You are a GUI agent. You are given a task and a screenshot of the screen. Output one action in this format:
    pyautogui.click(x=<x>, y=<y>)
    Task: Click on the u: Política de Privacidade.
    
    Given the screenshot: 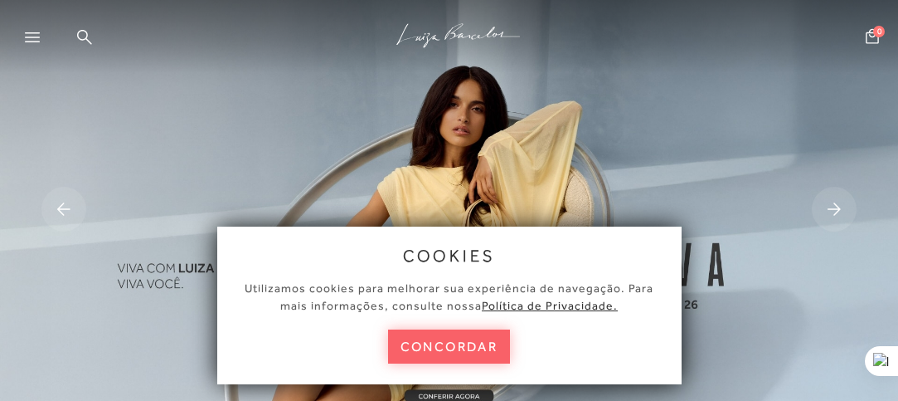 What is the action you would take?
    pyautogui.click(x=550, y=305)
    